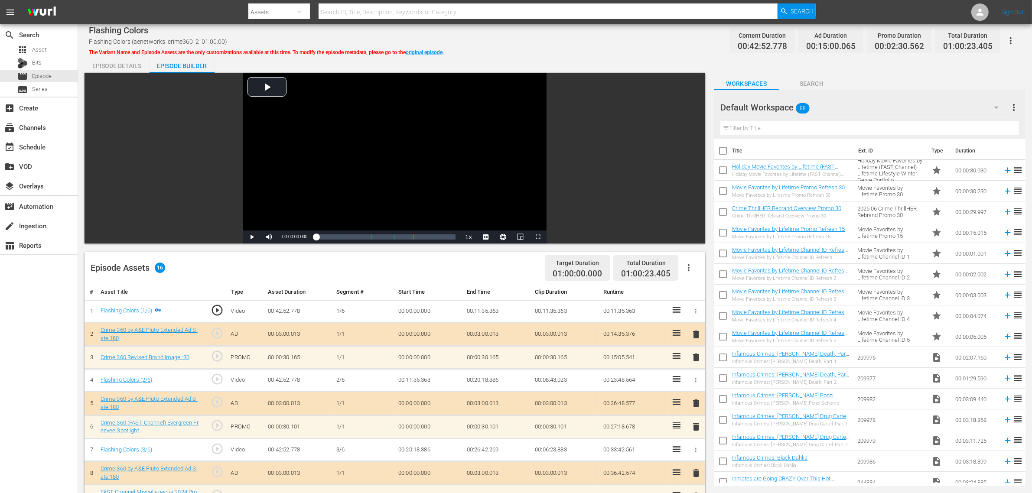 Image resolution: width=1032 pixels, height=493 pixels. Describe the element at coordinates (1014, 107) in the screenshot. I see `span: more_vert` at that location.